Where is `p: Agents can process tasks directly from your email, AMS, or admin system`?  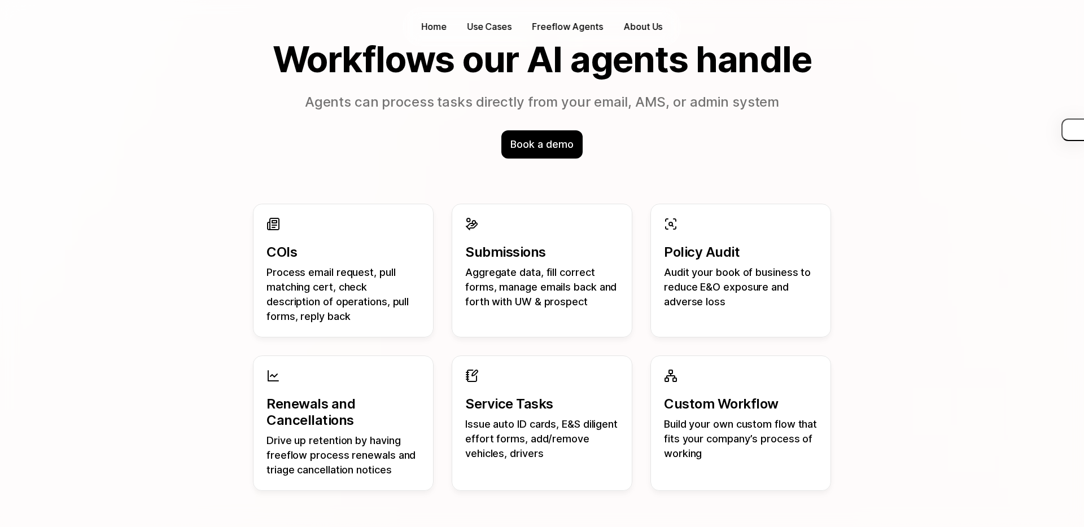 p: Agents can process tasks directly from your email, AMS, or admin system is located at coordinates (542, 102).